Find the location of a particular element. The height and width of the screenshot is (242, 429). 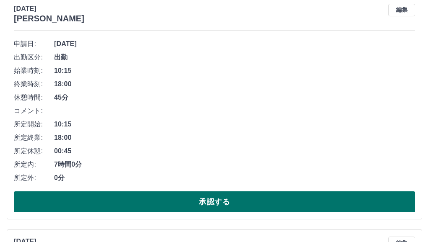

span: 所定外: is located at coordinates (34, 178).